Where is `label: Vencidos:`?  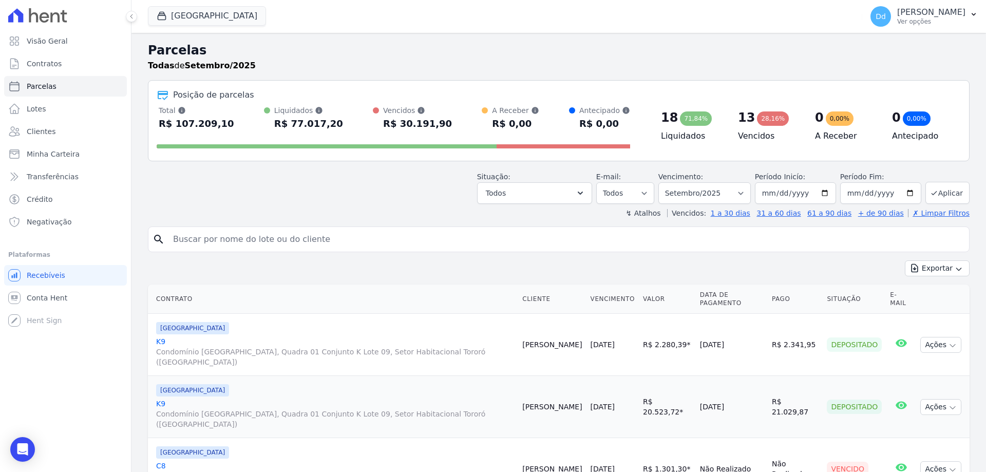 label: Vencidos: is located at coordinates (687, 213).